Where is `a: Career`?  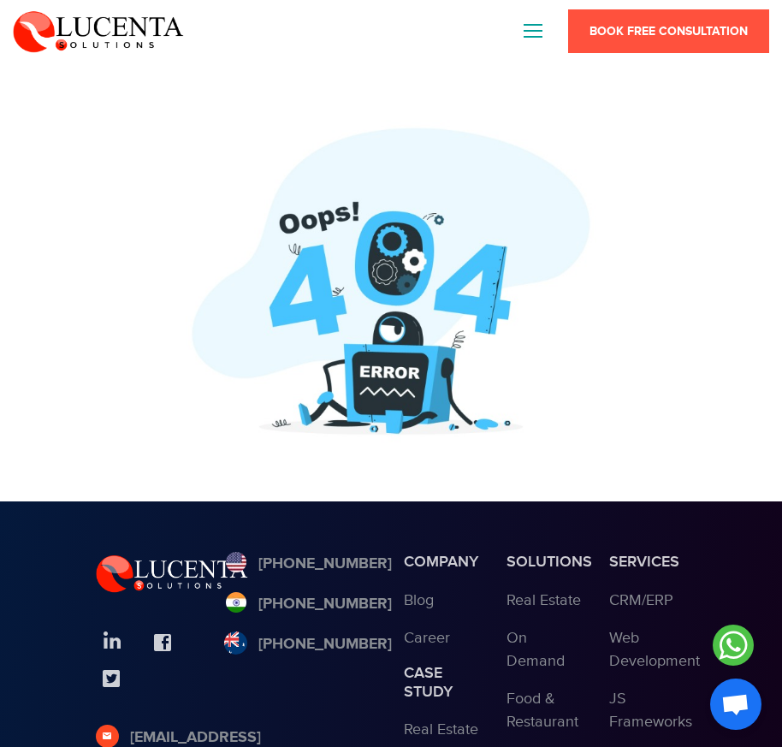
a: Career is located at coordinates (427, 637).